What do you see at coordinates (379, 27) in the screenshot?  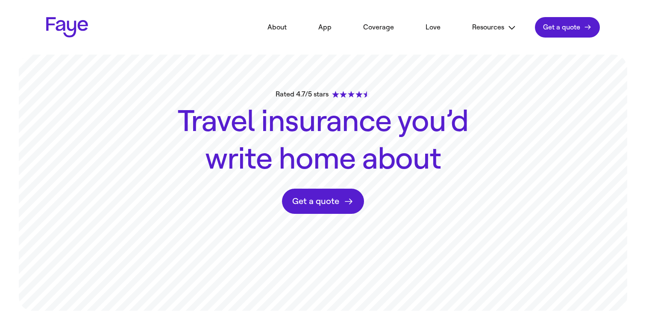 I see `a: Coverage` at bounding box center [379, 27].